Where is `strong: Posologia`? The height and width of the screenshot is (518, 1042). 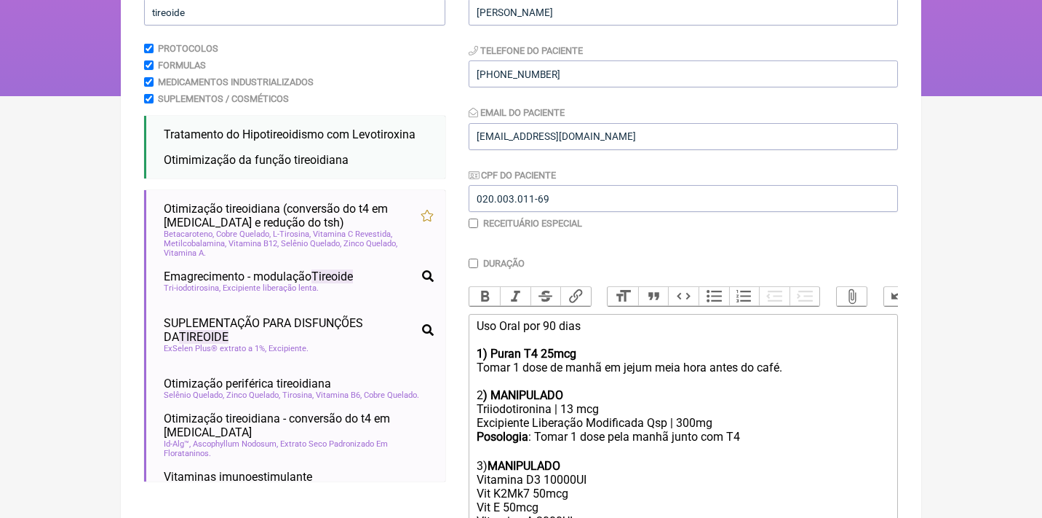 strong: Posologia is located at coordinates (502, 436).